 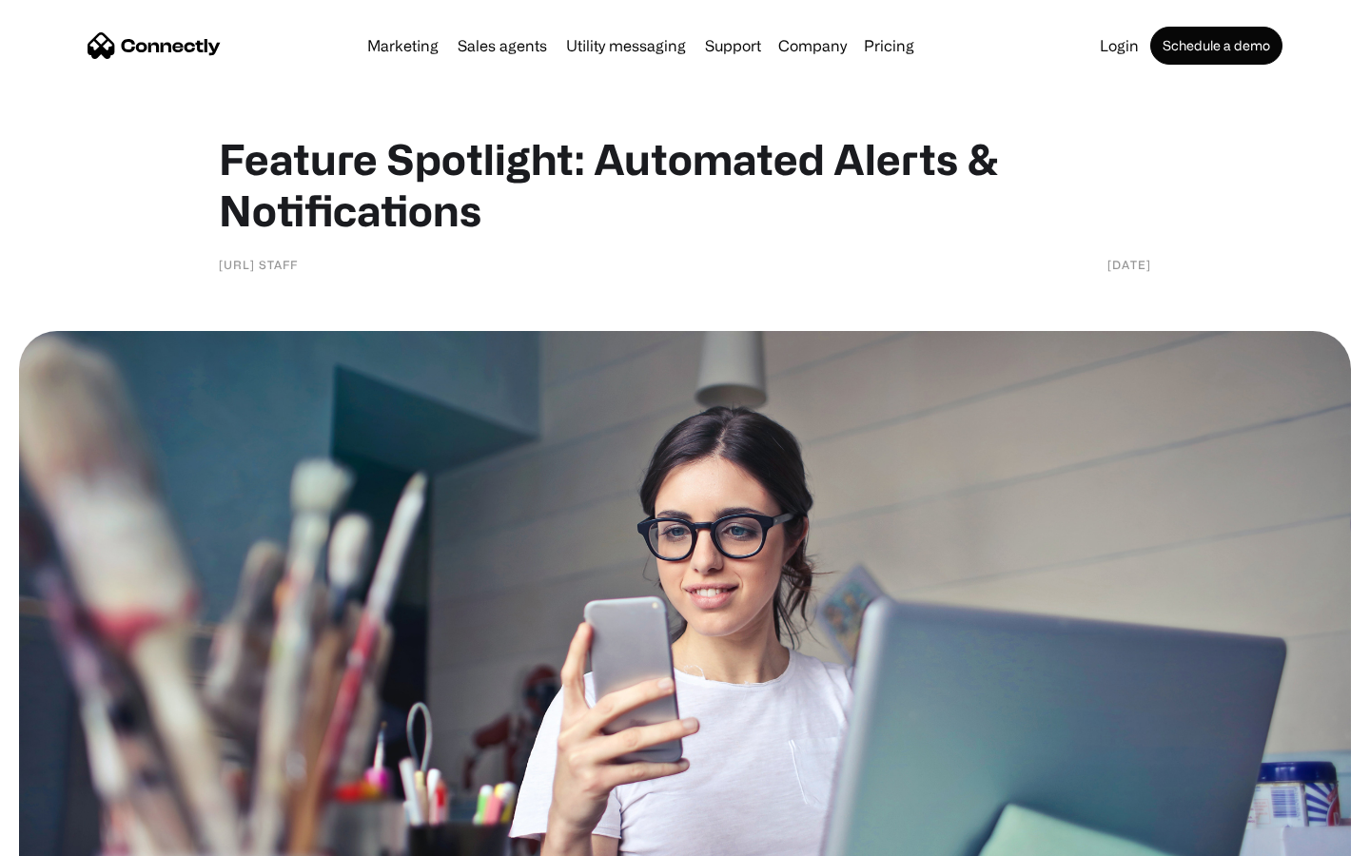 What do you see at coordinates (502, 46) in the screenshot?
I see `a: Sales agents` at bounding box center [502, 46].